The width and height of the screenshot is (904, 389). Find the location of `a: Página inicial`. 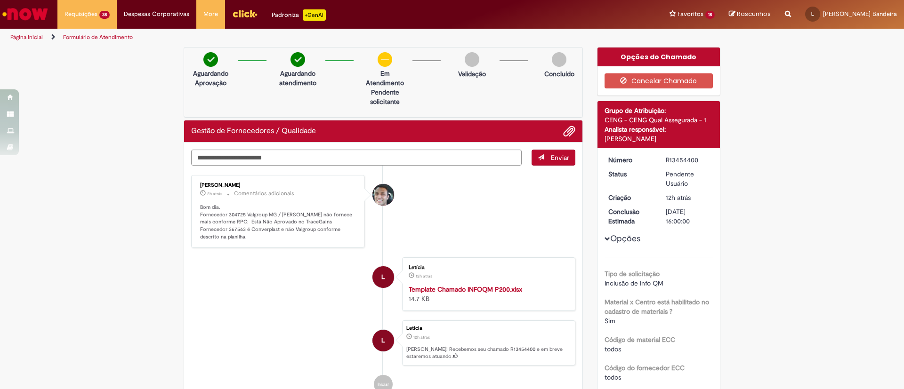

a: Página inicial is located at coordinates (26, 37).